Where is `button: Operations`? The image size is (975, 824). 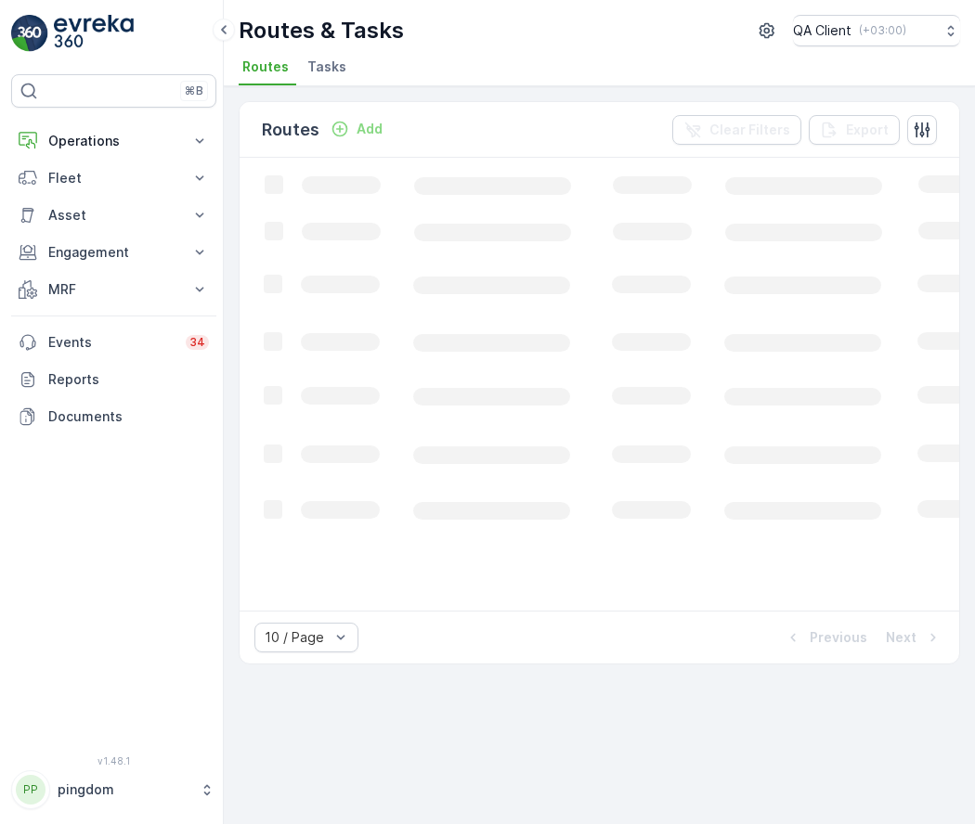 button: Operations is located at coordinates (113, 141).